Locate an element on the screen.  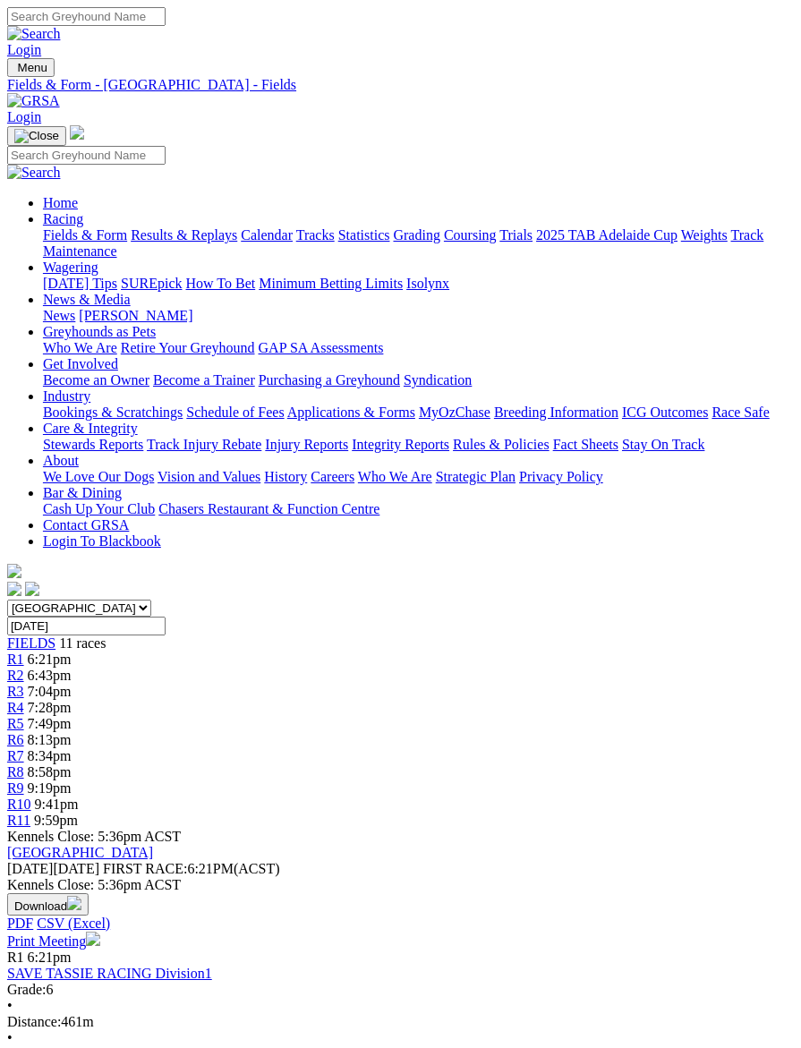
input: Select date is located at coordinates (86, 625).